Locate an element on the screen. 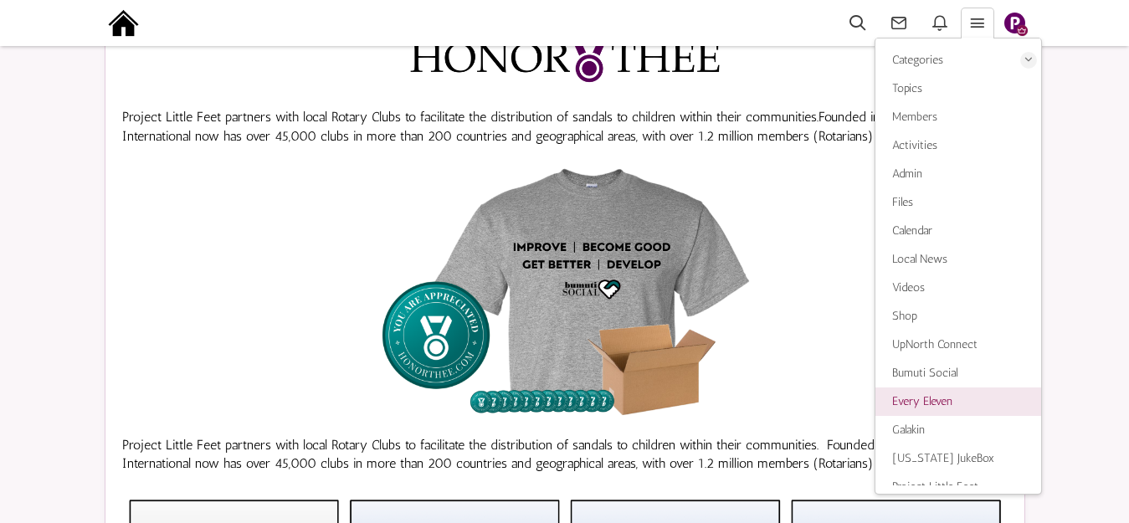 The image size is (1129, 523). span: Activities is located at coordinates (915, 145).